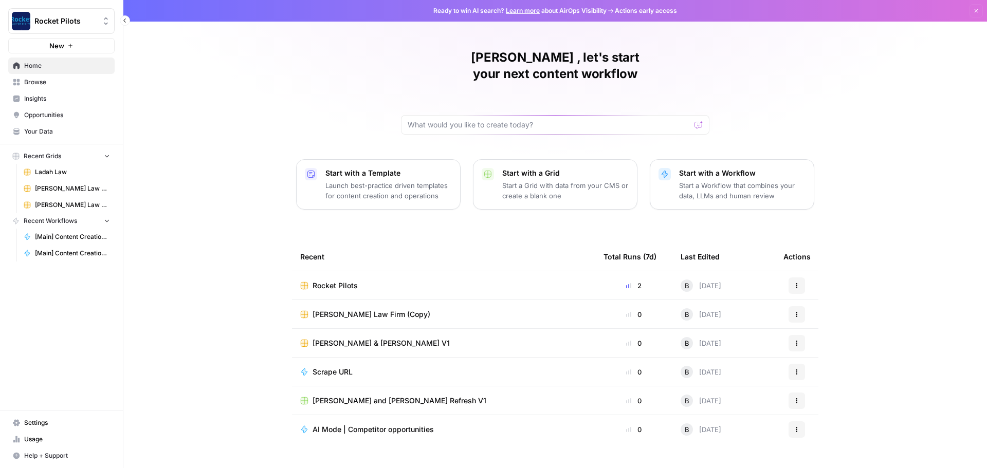 Image resolution: width=987 pixels, height=468 pixels. Describe the element at coordinates (630, 257) in the screenshot. I see `div: Total Runs (7d)` at that location.